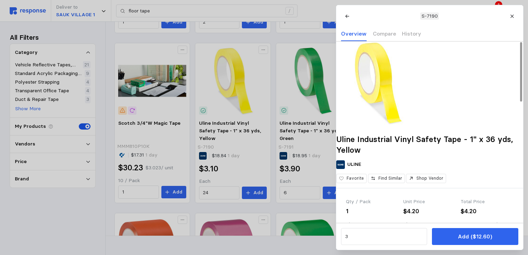 This screenshot has height=255, width=528. I want to click on div: Shipping Time, so click(372, 225).